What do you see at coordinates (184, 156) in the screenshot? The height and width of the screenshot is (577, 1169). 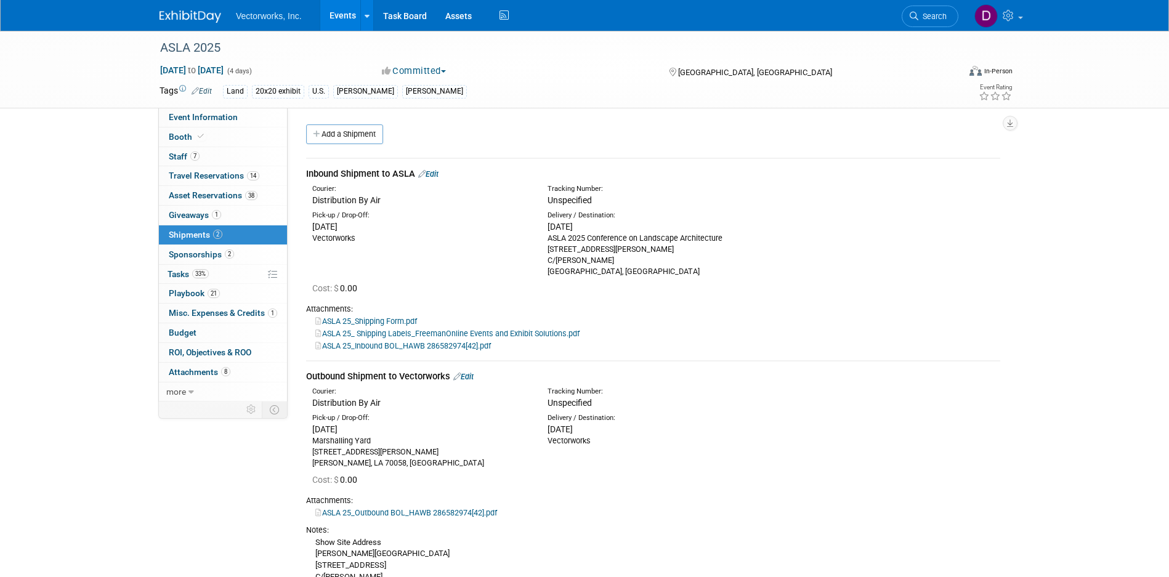 I see `span: Staff` at bounding box center [184, 156].